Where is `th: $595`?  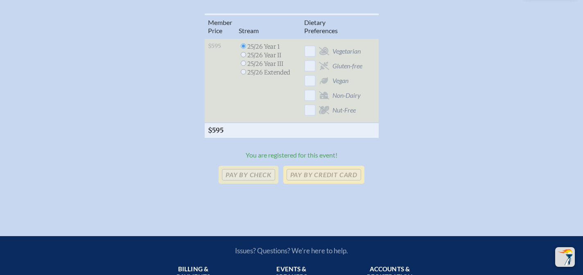
th: $595 is located at coordinates (220, 130).